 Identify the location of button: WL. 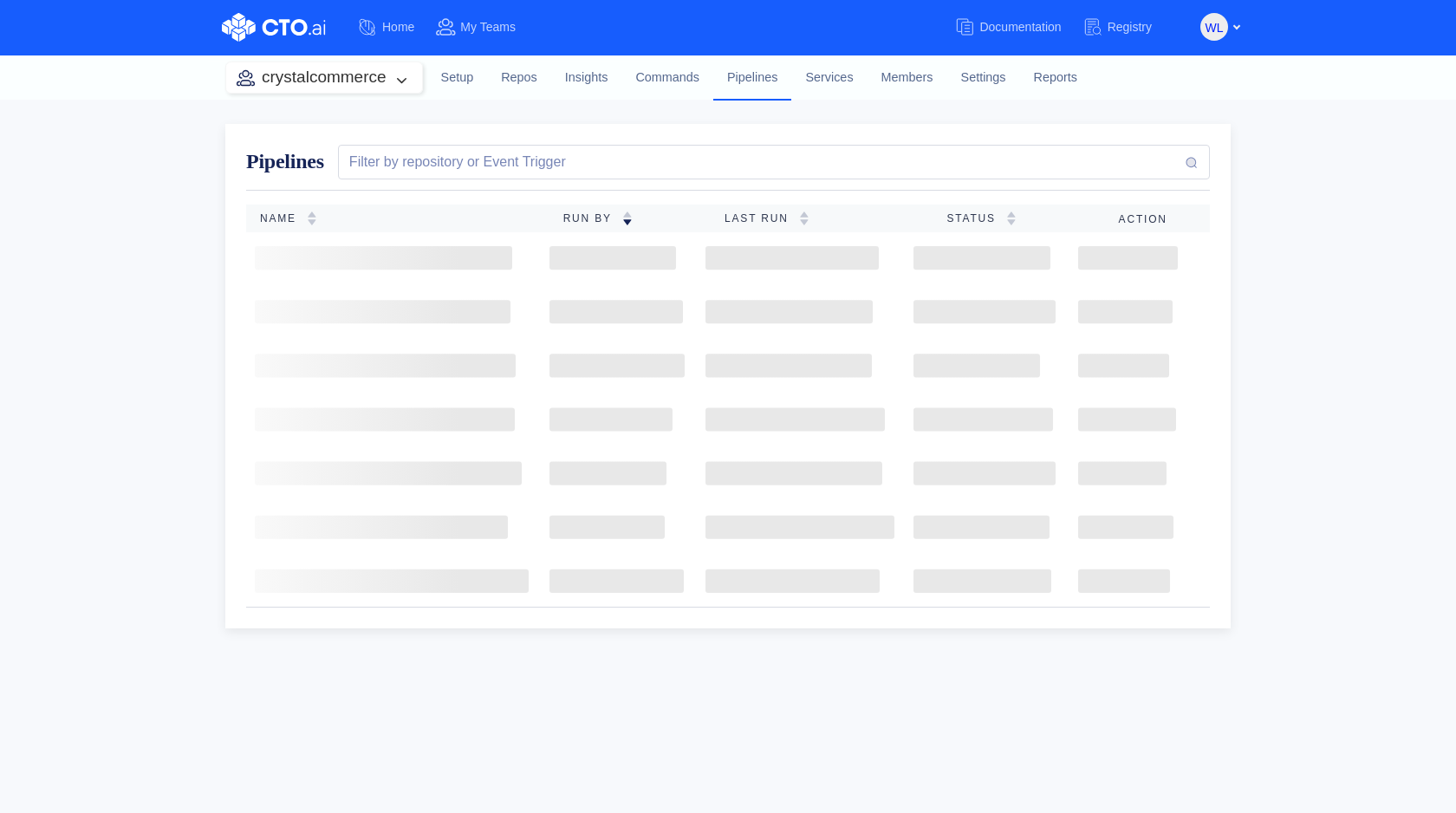
(1214, 27).